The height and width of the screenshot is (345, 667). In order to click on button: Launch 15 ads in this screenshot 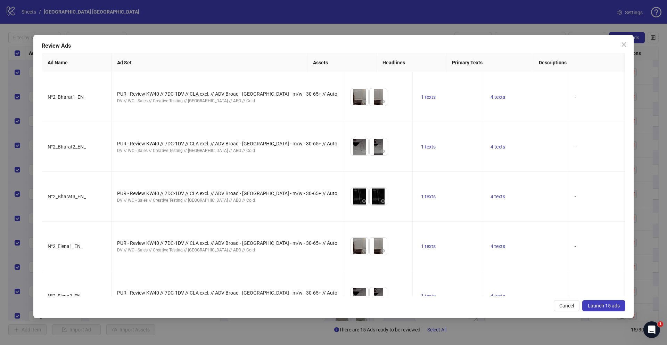, I will do `click(604, 305)`.